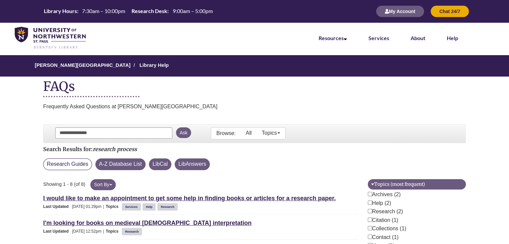 The width and height of the screenshot is (509, 244). I want to click on a: Resources, so click(332, 38).